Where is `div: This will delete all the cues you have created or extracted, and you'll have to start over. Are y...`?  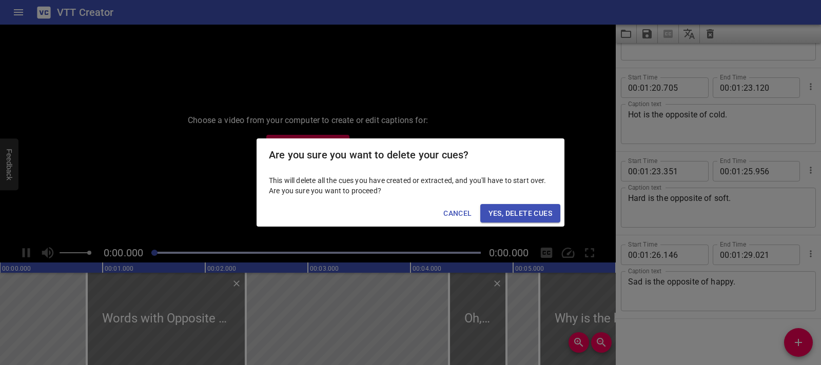
div: This will delete all the cues you have created or extracted, and you'll have to start over. Are y... is located at coordinates (410, 186).